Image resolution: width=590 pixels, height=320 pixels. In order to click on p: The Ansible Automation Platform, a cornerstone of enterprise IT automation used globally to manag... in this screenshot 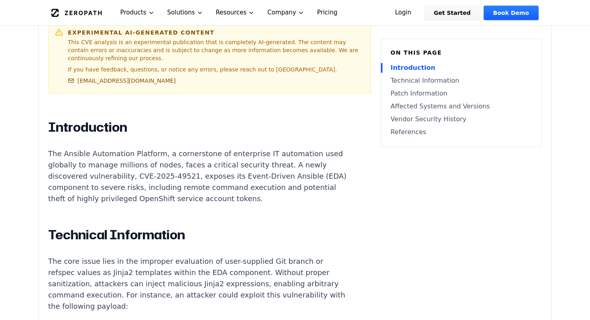, I will do `click(197, 176)`.